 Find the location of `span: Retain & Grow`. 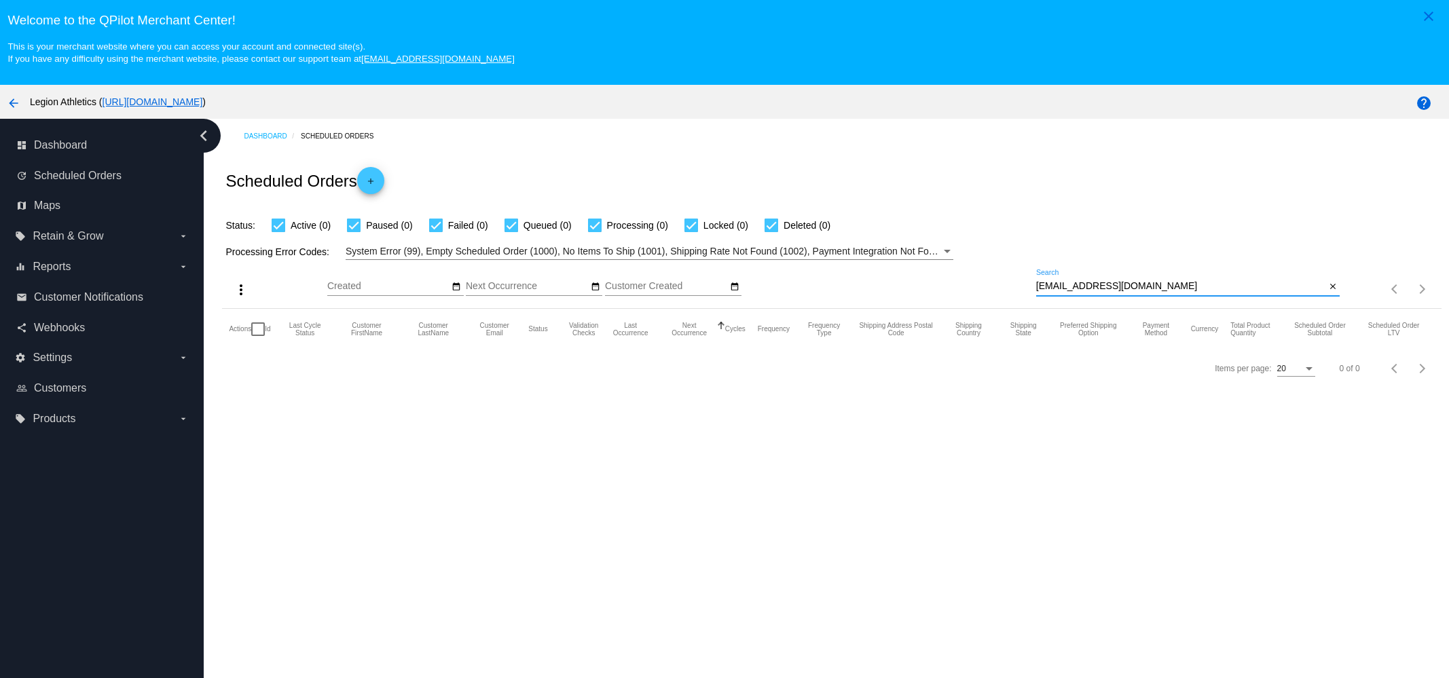

span: Retain & Grow is located at coordinates (68, 236).